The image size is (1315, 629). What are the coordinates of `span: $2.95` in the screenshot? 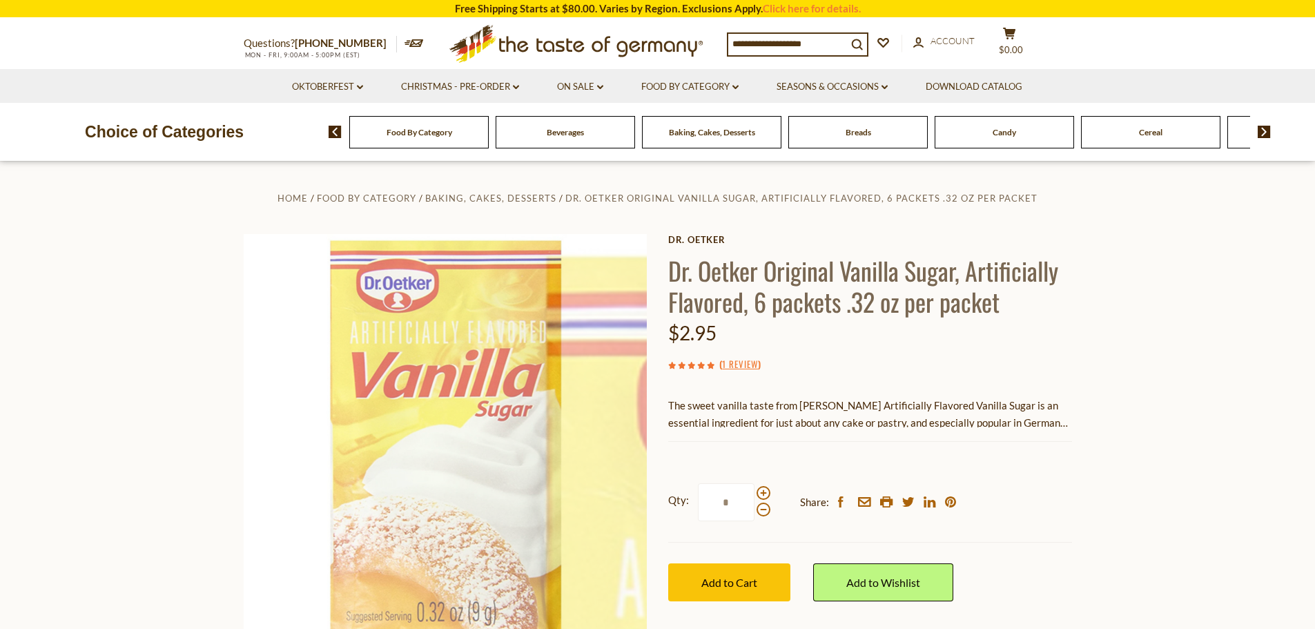 It's located at (692, 333).